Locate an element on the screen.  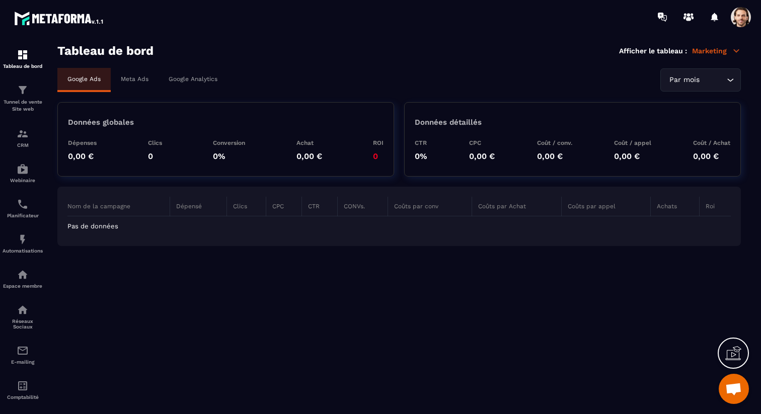
a: automationsautomationsAutomatisations is located at coordinates (23, 244).